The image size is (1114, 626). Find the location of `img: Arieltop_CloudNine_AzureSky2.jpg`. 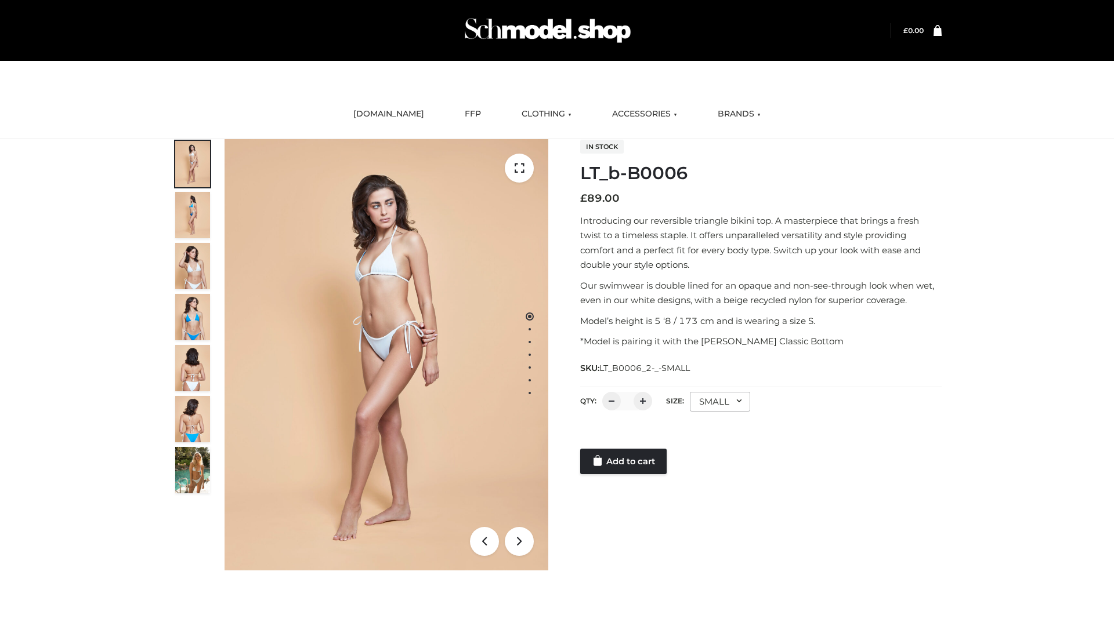

img: Arieltop_CloudNine_AzureSky2.jpg is located at coordinates (193, 470).